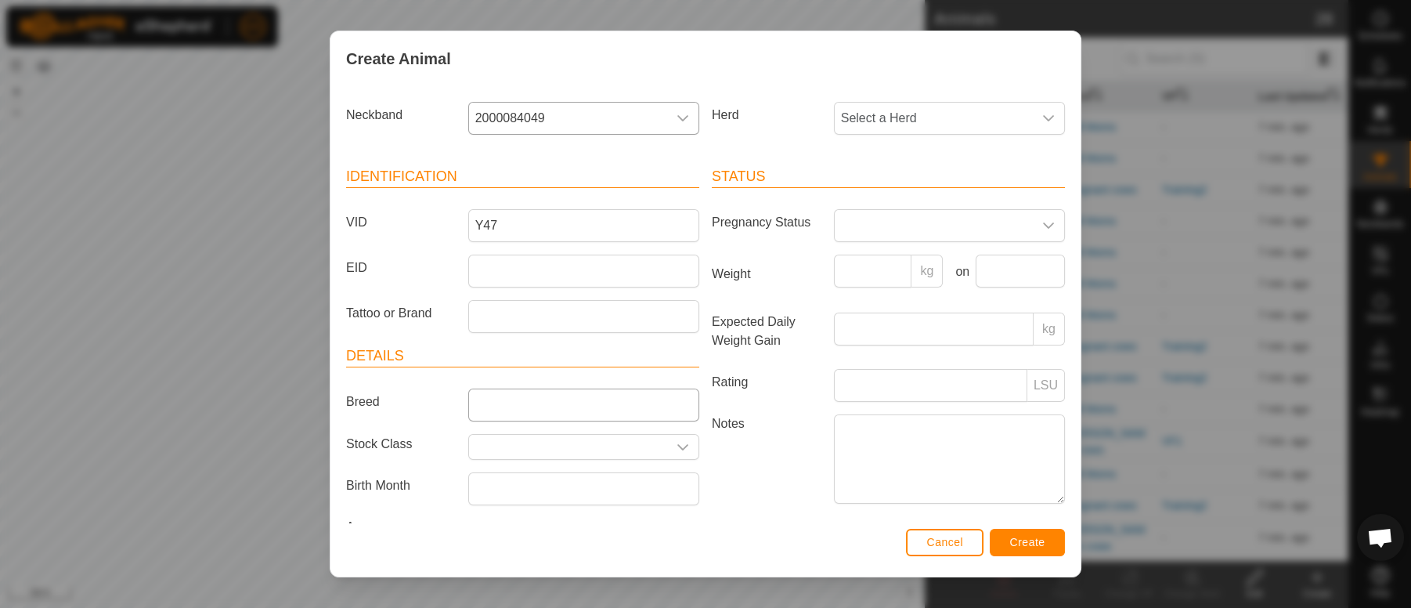 This screenshot has width=1411, height=608. What do you see at coordinates (522, 177) in the screenshot?
I see `header: Identification` at bounding box center [522, 177].